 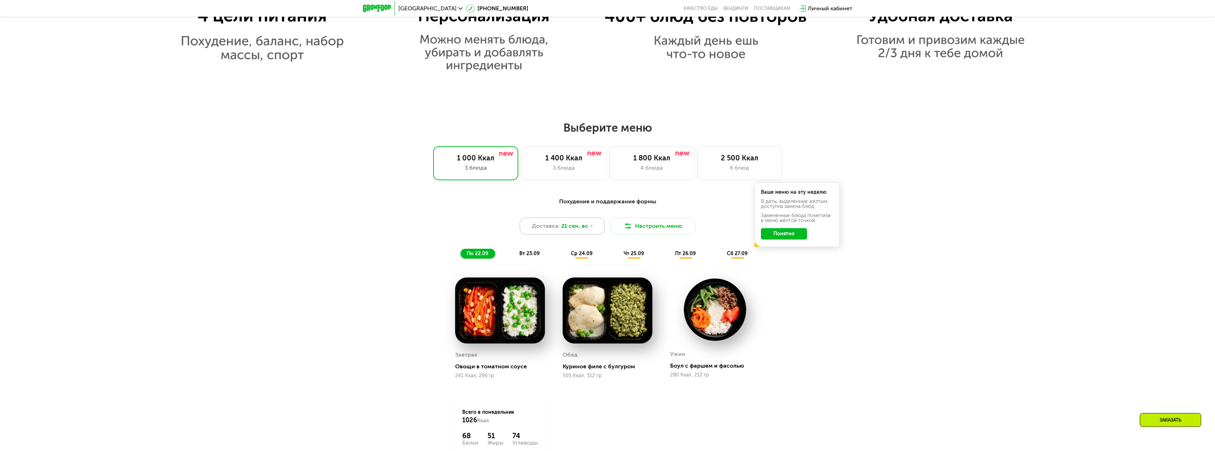 What do you see at coordinates (715, 375) in the screenshot?
I see `div: 280 Ккал, 212 гр` at bounding box center [715, 375].